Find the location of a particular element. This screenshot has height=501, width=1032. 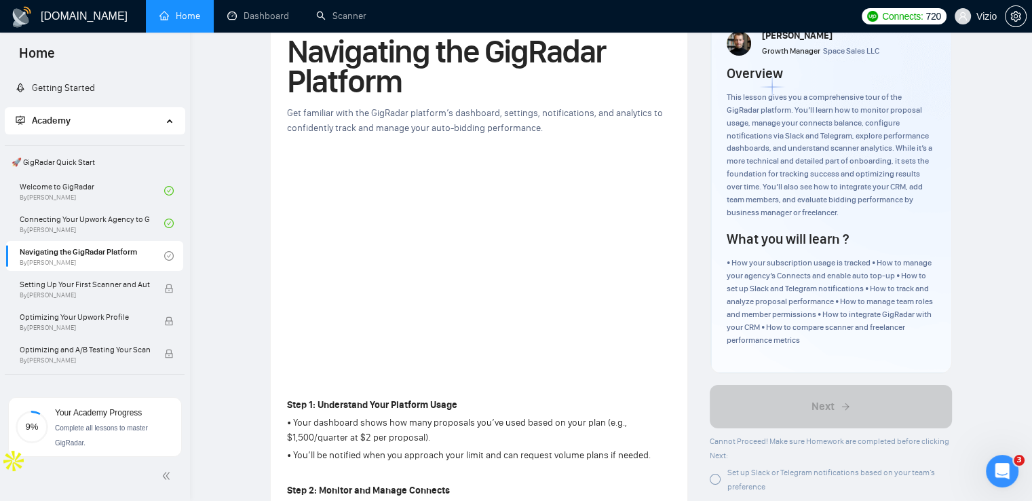

span: Optimizing Your Upwork Profile is located at coordinates (85, 317).